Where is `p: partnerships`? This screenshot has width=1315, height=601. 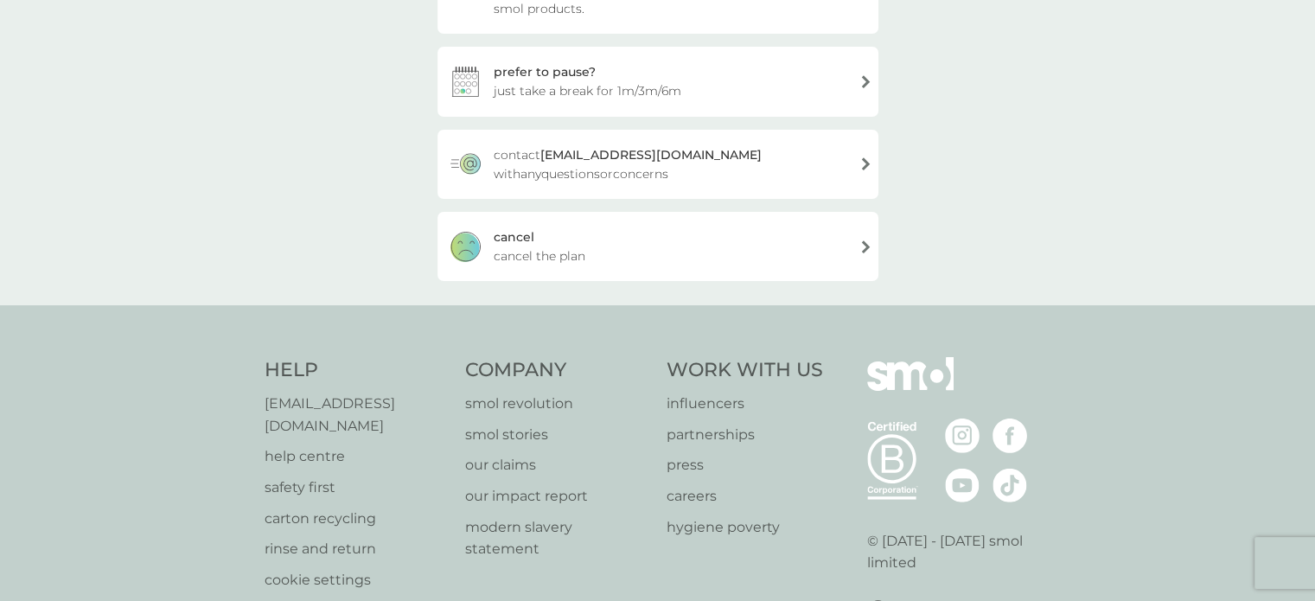
p: partnerships is located at coordinates (745, 435).